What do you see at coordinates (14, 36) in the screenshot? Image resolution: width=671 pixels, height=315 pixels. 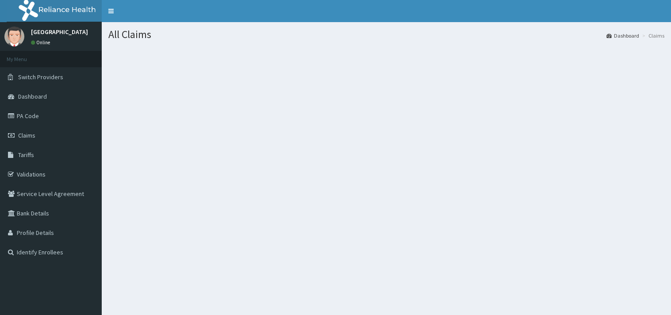 I see `img: User Image` at bounding box center [14, 36].